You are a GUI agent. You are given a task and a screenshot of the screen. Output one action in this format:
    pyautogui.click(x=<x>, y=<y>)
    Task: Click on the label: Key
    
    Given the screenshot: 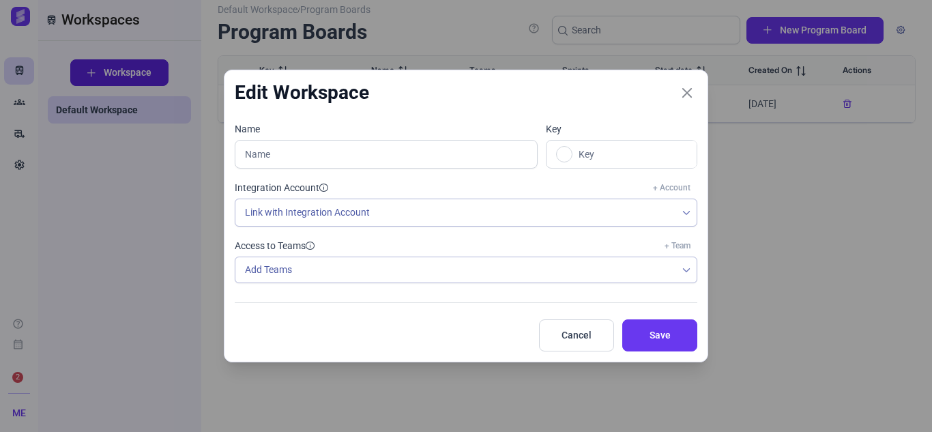 What is the action you would take?
    pyautogui.click(x=621, y=129)
    